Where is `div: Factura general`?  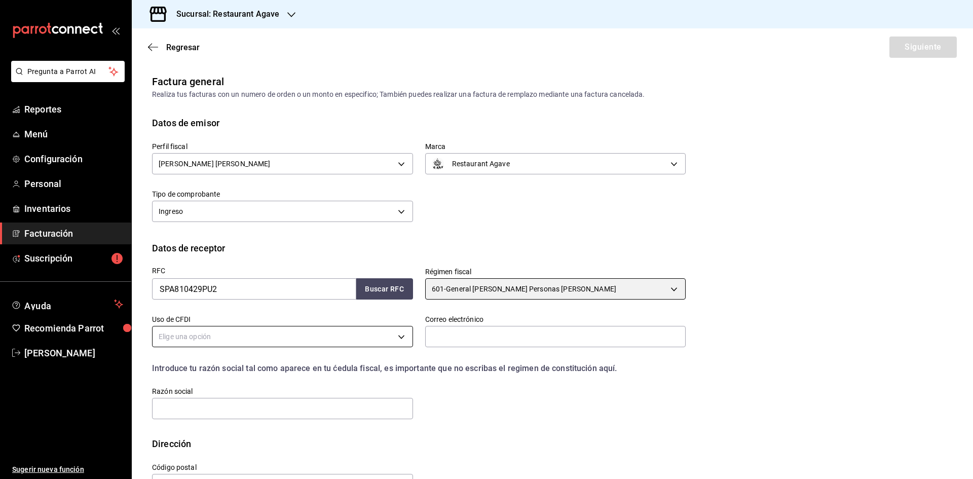 div: Factura general is located at coordinates (188, 82).